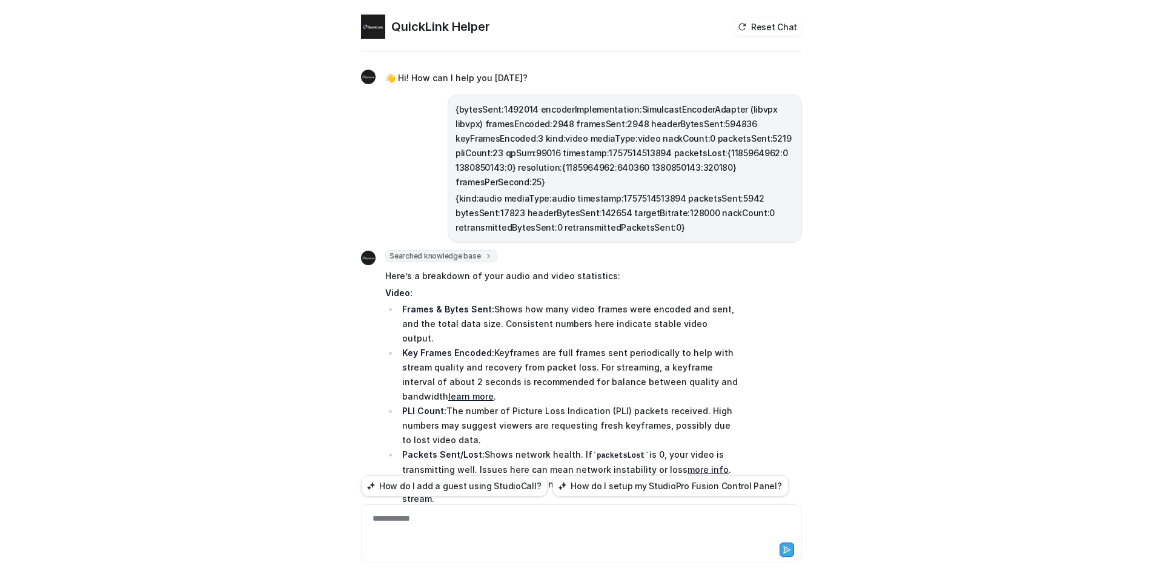 This screenshot has width=1163, height=577. Describe the element at coordinates (440, 27) in the screenshot. I see `h2: QuickLink Helper` at that location.